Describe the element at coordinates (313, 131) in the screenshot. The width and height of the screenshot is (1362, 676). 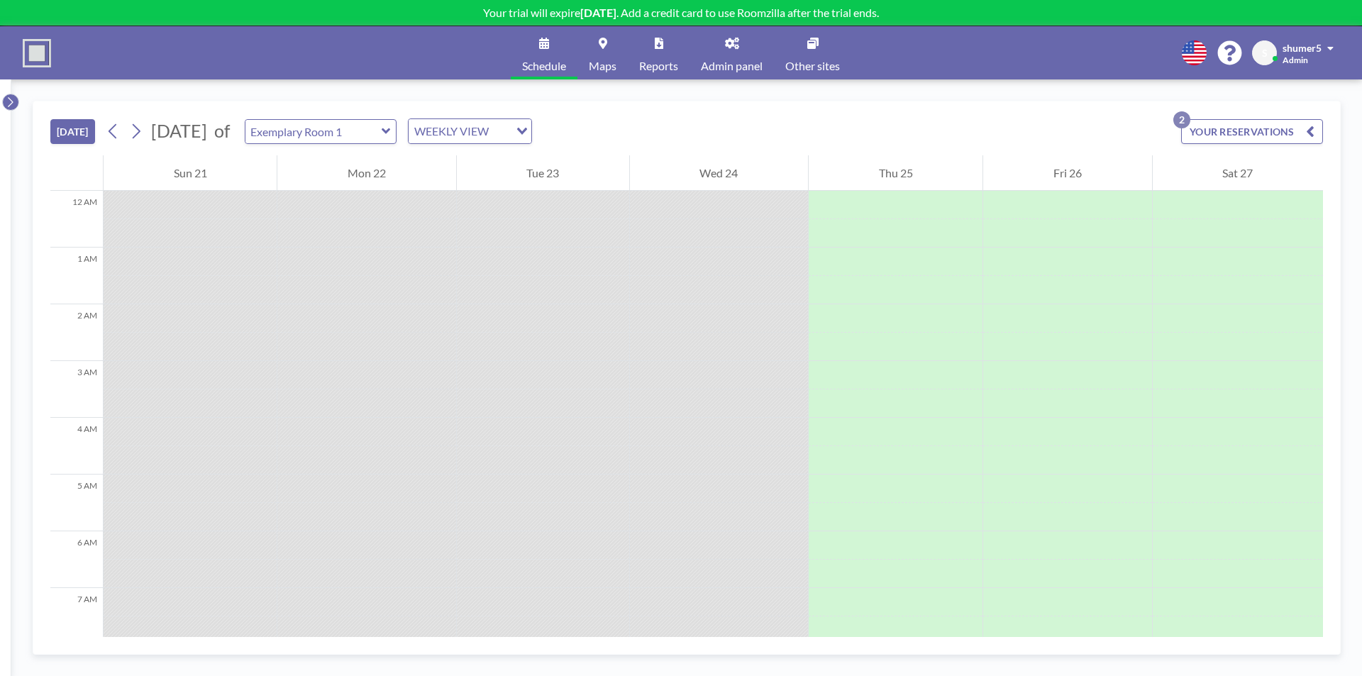
I see `input: Exemplary Room 1` at that location.